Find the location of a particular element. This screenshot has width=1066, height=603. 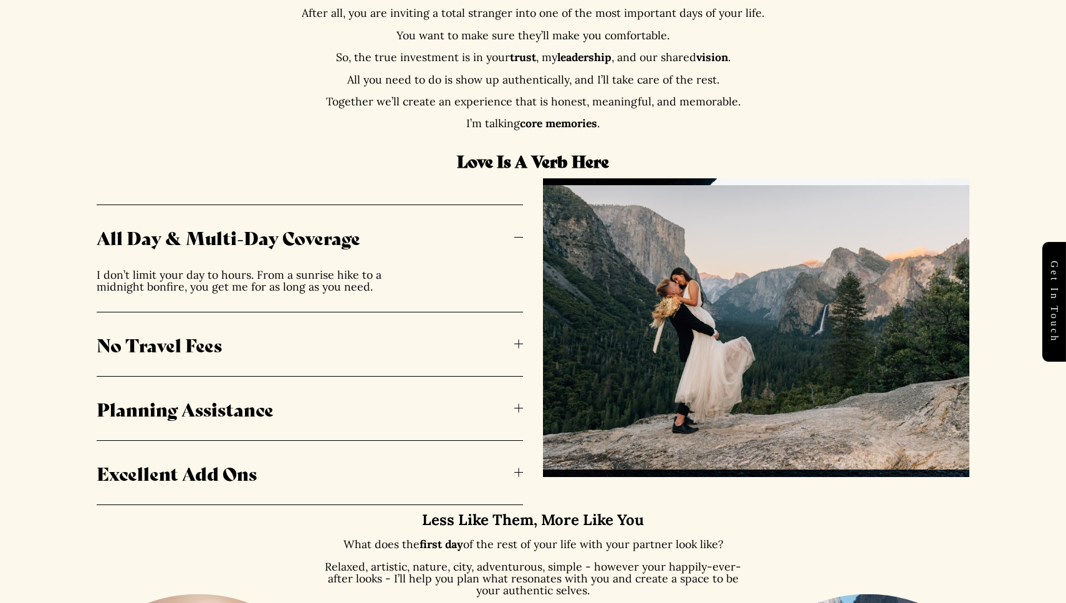

strong: Love Is A Verb Here is located at coordinates (533, 160).